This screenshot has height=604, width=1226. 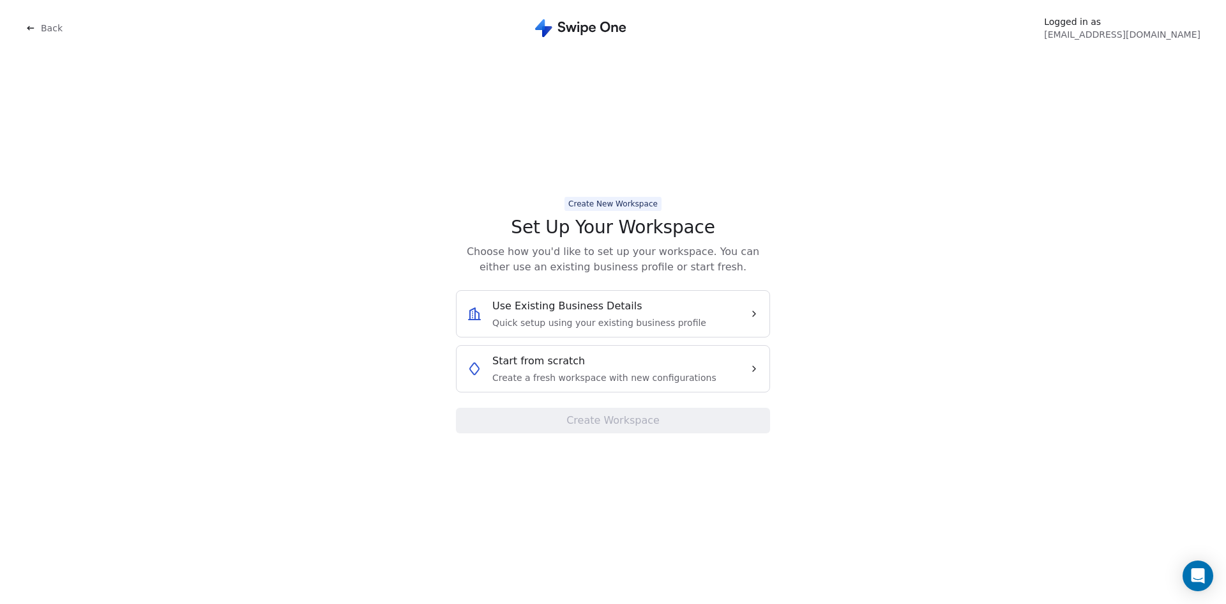 I want to click on button: Start from scratchCreate a fresh workspace with new configurations, so click(x=613, y=369).